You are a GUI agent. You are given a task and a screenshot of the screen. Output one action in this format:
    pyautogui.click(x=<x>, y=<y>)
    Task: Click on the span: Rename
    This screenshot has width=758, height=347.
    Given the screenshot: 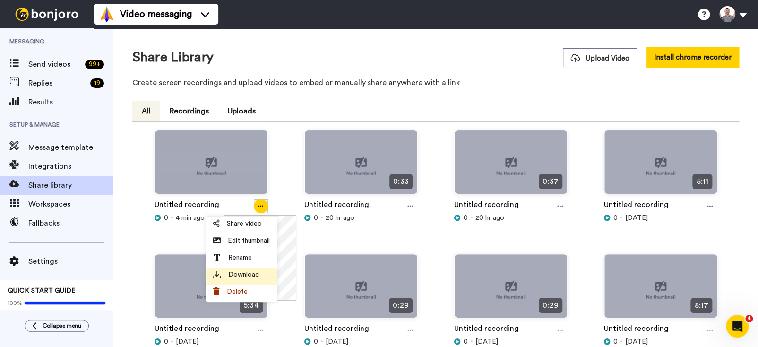 What is the action you would take?
    pyautogui.click(x=240, y=258)
    